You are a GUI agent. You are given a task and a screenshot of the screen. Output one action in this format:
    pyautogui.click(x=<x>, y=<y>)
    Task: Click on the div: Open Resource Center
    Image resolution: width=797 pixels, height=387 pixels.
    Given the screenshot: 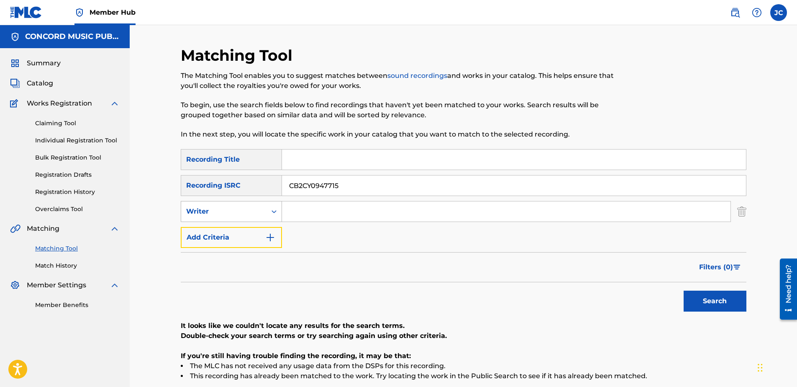 What is the action you would take?
    pyautogui.click(x=15, y=33)
    